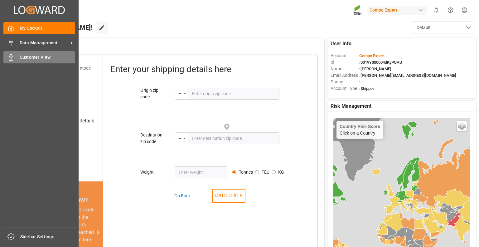  Describe the element at coordinates (183, 196) in the screenshot. I see `div: Go Back` at that location.